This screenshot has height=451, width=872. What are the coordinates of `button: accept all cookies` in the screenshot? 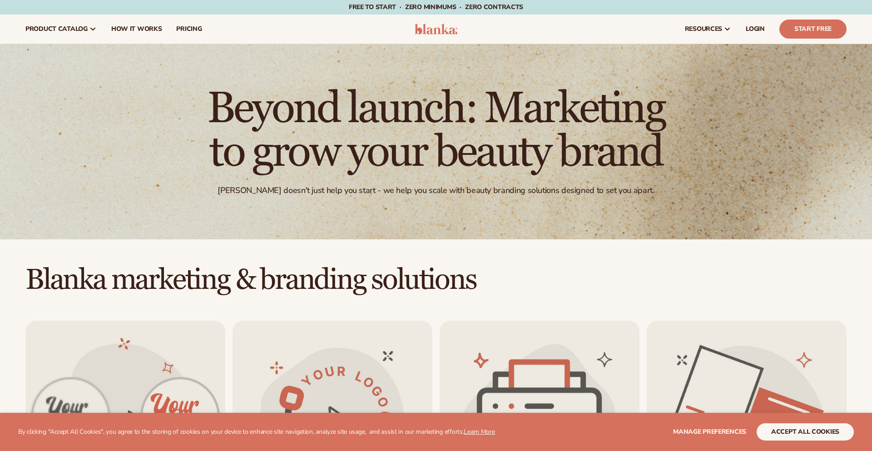 It's located at (806, 432).